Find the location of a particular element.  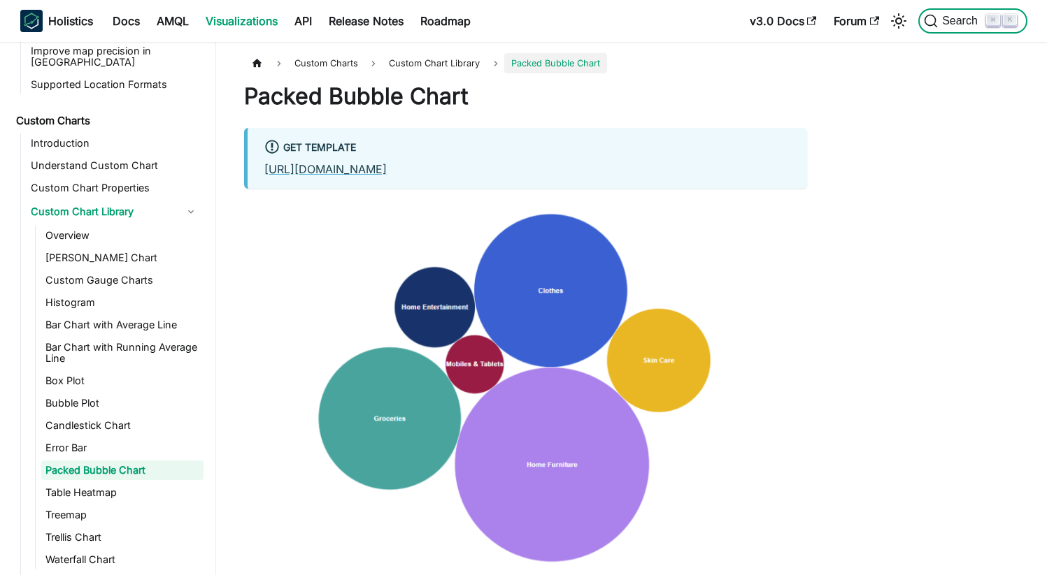

a: Bar Chart with Running Average Line is located at coordinates (122, 353).